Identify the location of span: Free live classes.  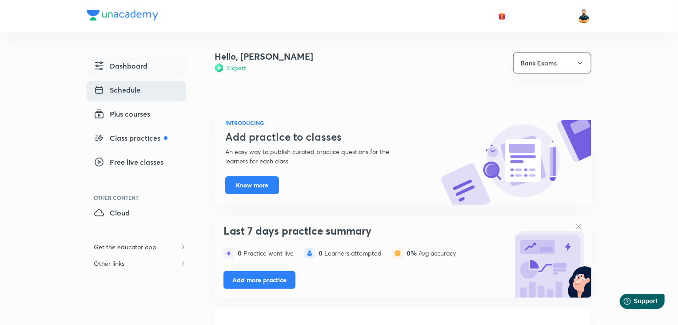
(128, 162).